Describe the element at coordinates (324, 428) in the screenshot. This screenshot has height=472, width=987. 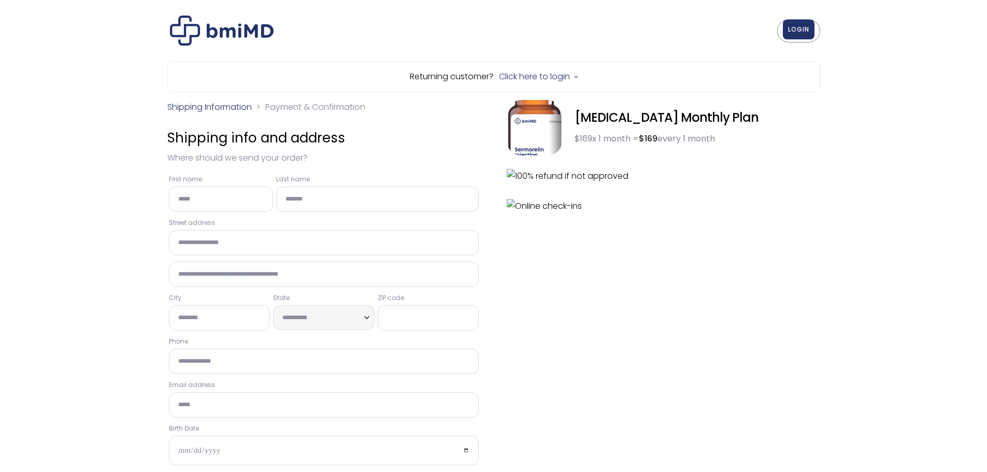
I see `label: Birth Date` at that location.